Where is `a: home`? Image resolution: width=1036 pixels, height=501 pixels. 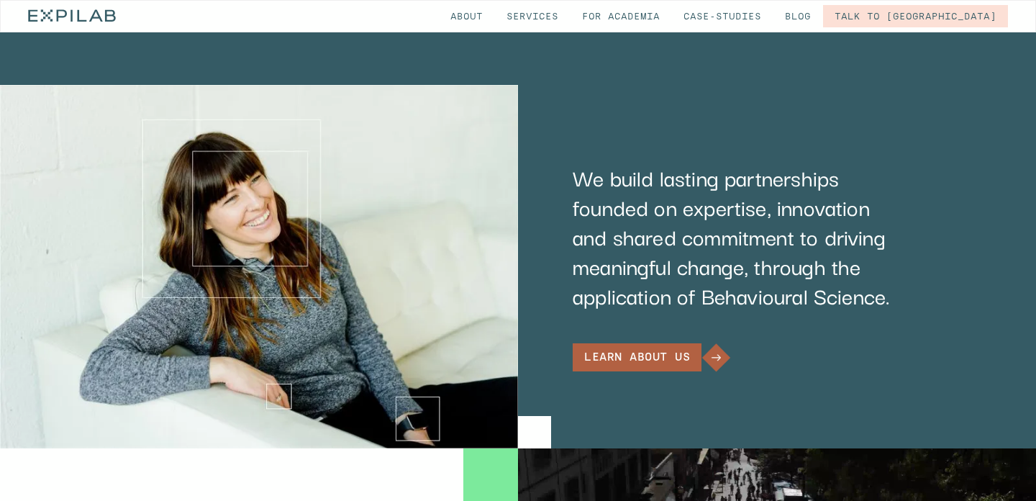
a: home is located at coordinates (72, 16).